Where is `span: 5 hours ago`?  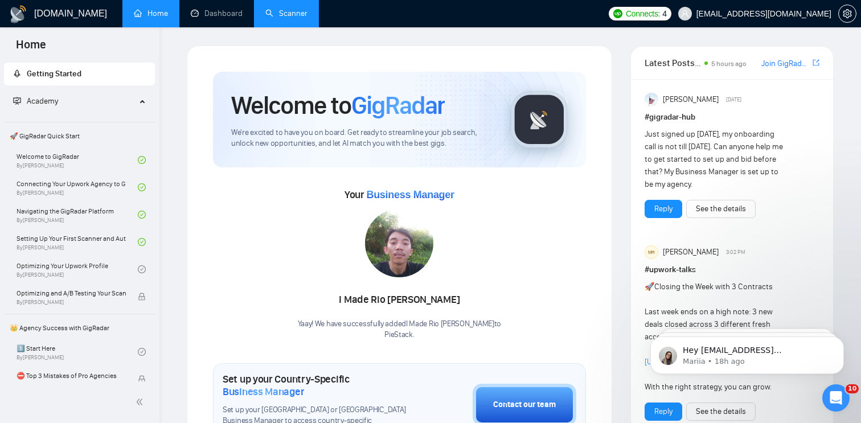
span: 5 hours ago is located at coordinates (729, 64).